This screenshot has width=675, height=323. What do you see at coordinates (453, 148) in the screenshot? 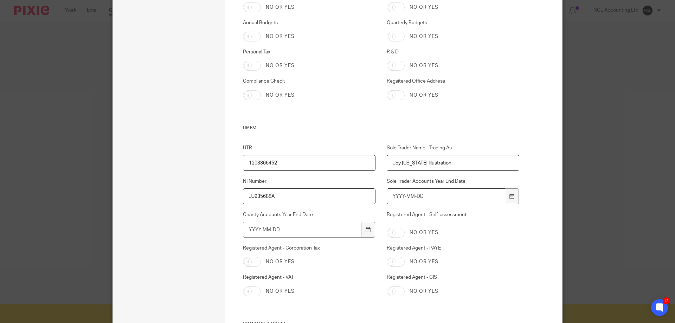
I see `label: Sole Trader Name - Trading As` at bounding box center [453, 148].